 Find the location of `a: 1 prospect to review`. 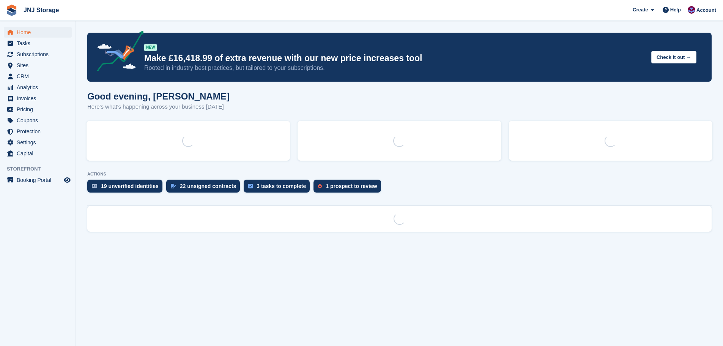

a: 1 prospect to review is located at coordinates (349, 188).